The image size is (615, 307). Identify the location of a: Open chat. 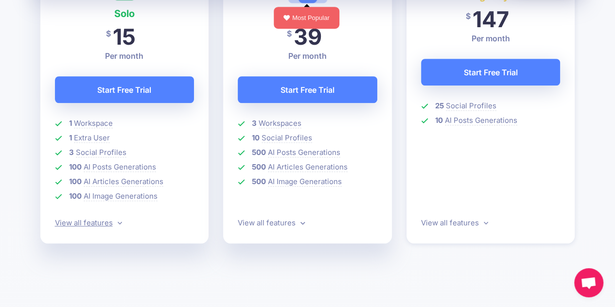
(589, 283).